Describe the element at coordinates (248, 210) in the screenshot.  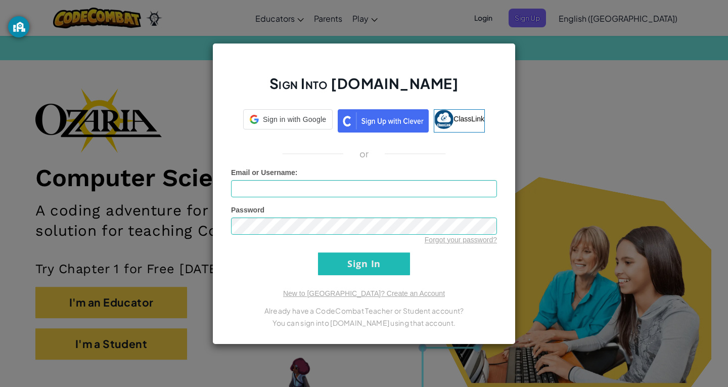
I see `span: Password` at that location.